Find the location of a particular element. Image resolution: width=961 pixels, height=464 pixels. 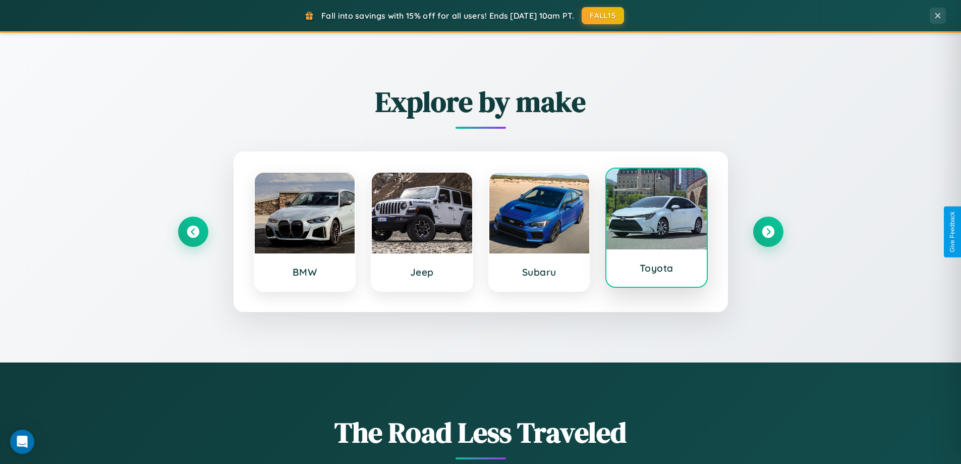

h3: Subaru is located at coordinates (540, 272).